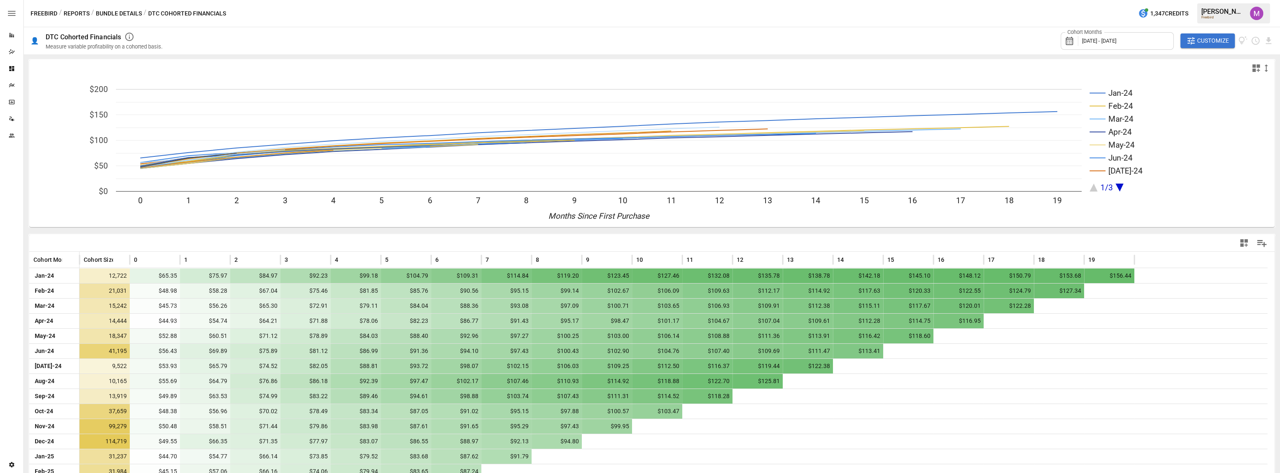  What do you see at coordinates (1255, 41) in the screenshot?
I see `button: Schedule report` at bounding box center [1255, 41].